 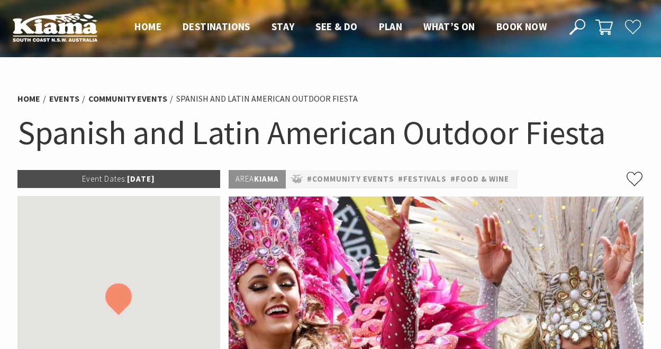 What do you see at coordinates (267, 99) in the screenshot?
I see `li: Spanish and Latin American Outdoor Fiesta` at bounding box center [267, 99].